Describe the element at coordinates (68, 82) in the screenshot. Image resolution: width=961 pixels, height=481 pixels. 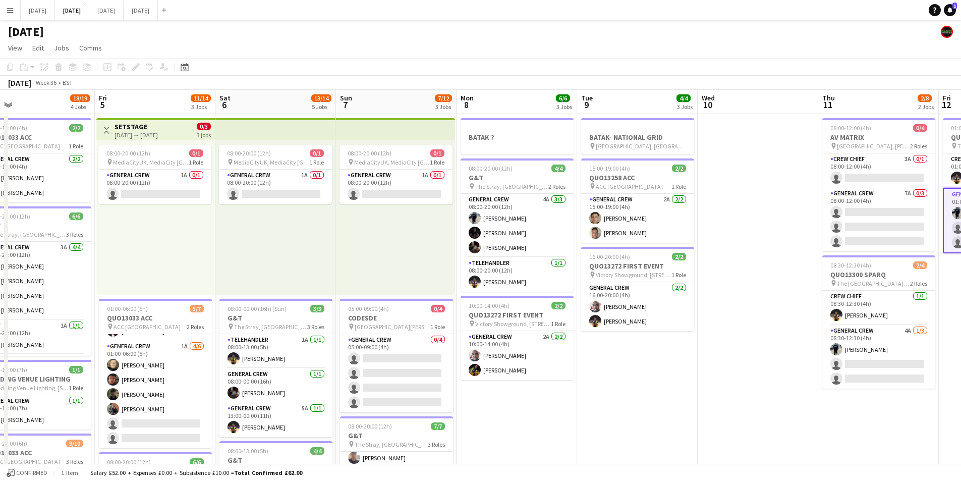
I see `div: BST` at that location.